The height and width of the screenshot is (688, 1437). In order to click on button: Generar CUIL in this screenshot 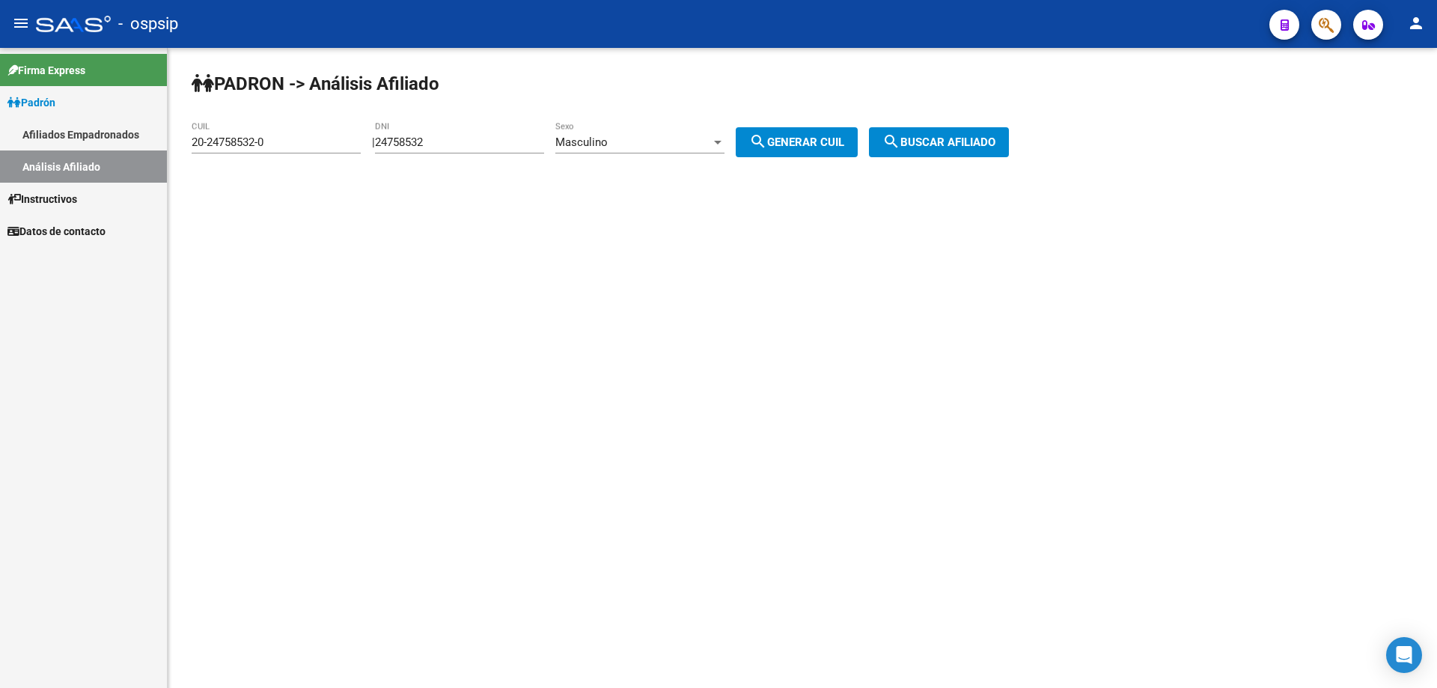, I will do `click(797, 142)`.